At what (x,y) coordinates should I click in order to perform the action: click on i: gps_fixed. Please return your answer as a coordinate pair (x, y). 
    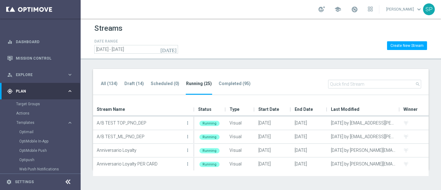
    Looking at the image, I should click on (10, 91).